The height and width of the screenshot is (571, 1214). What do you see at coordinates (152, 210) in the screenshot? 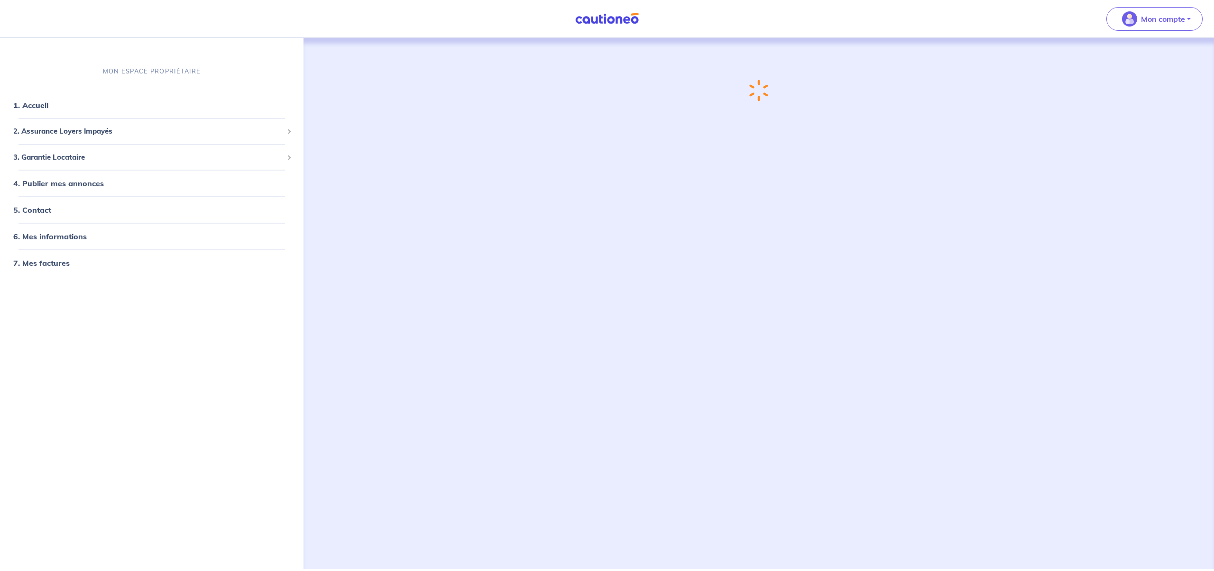
I see `div: 5. Contact` at bounding box center [152, 210].